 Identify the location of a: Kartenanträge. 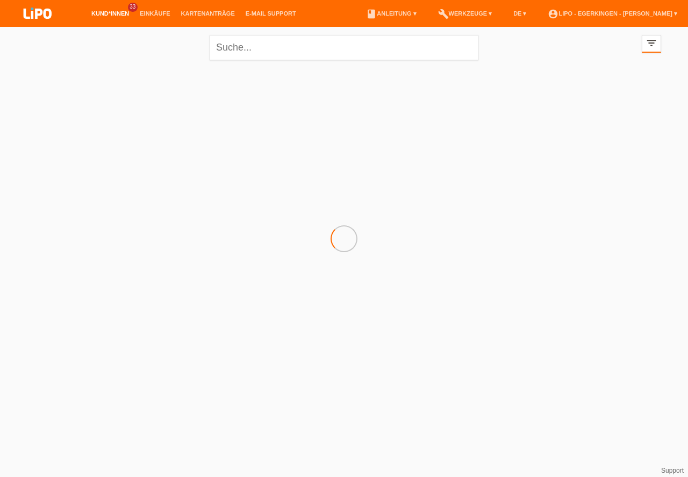
(208, 13).